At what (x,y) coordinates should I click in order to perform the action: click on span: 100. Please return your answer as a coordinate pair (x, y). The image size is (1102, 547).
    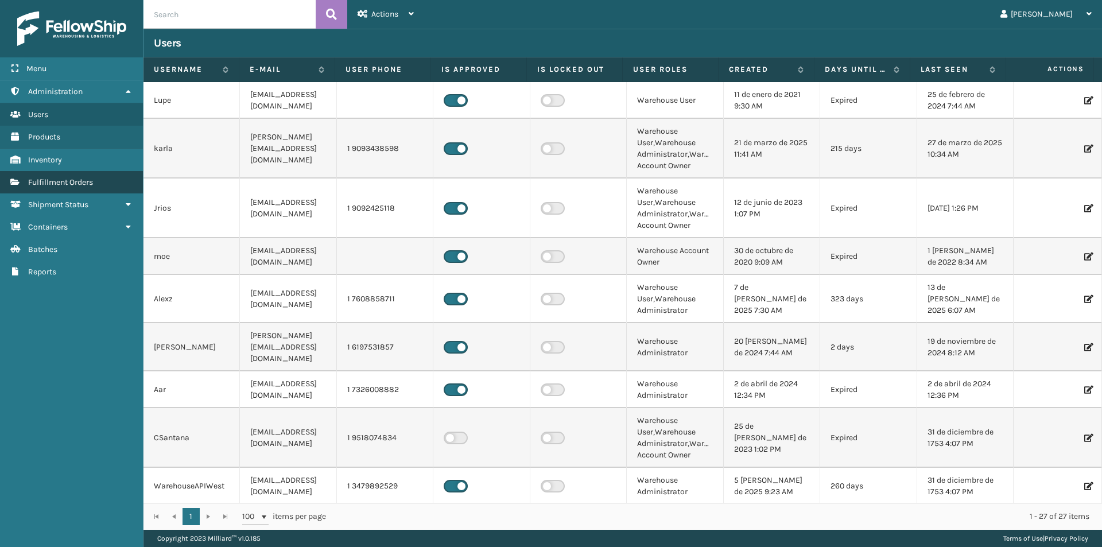
    Looking at the image, I should click on (251, 517).